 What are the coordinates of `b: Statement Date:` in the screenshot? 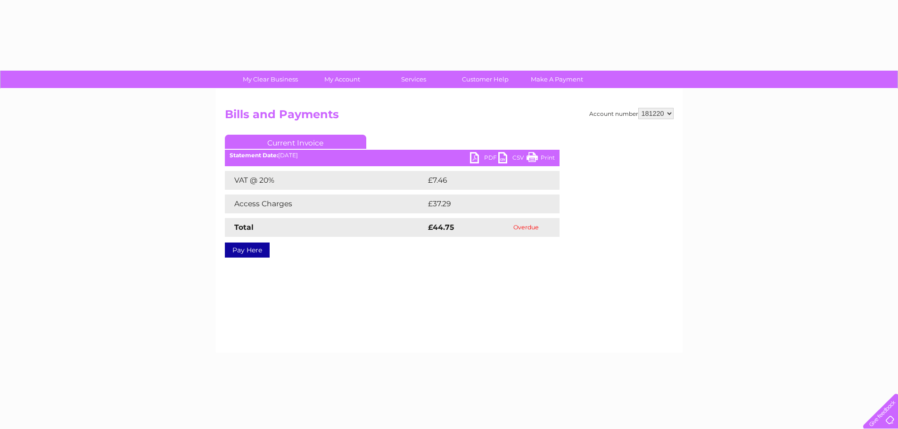 It's located at (253, 155).